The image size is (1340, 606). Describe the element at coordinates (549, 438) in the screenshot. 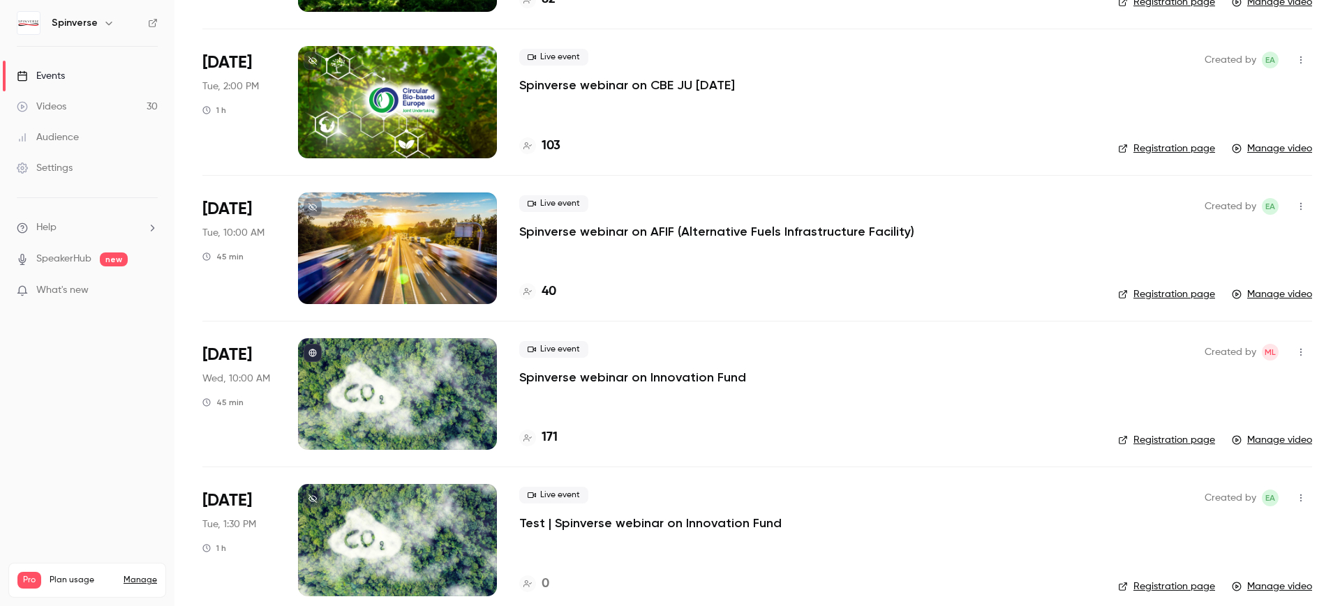

I see `h4: 171` at that location.